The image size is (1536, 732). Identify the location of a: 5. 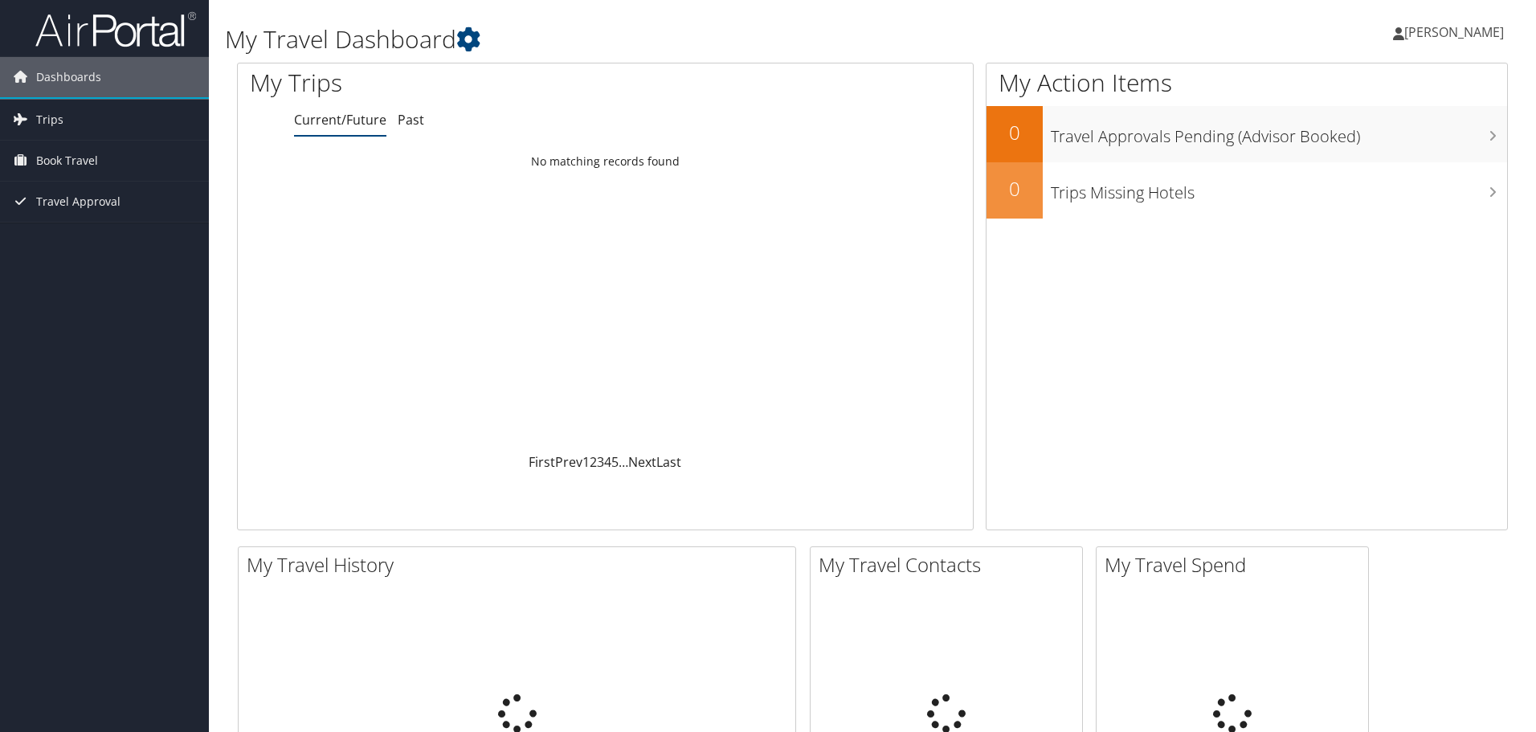
(615, 462).